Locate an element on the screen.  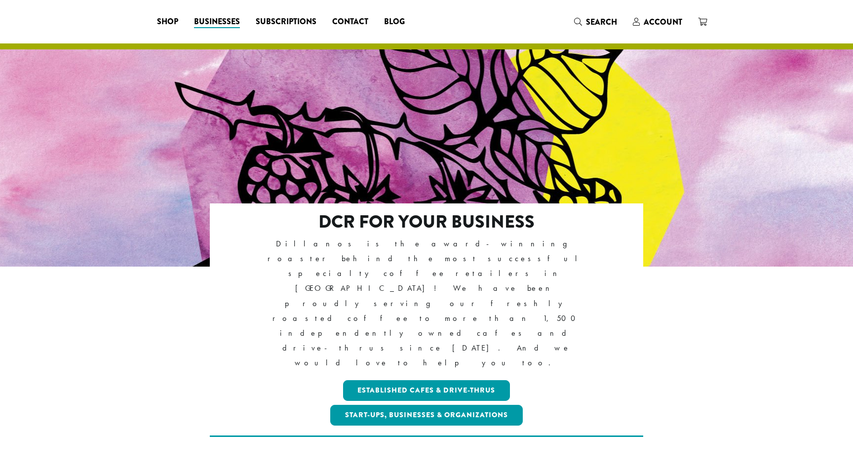
a: Search is located at coordinates (595, 22).